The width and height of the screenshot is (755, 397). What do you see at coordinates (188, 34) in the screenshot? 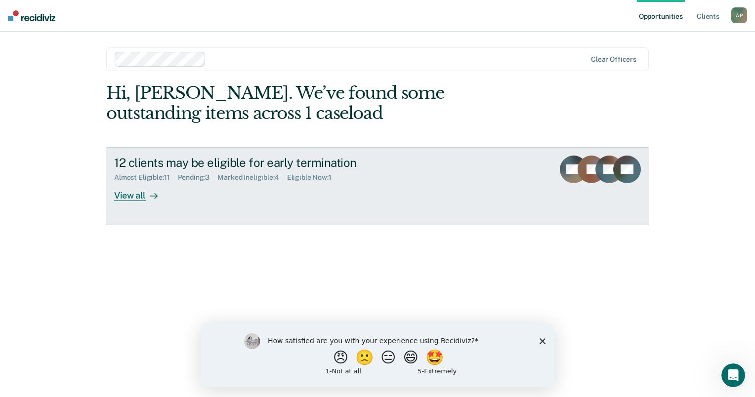
I see `button: 3` at bounding box center [188, 34].